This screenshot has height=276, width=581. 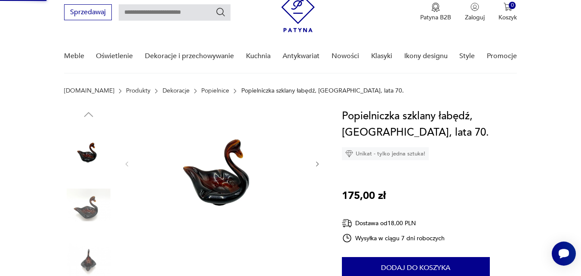 What do you see at coordinates (507, 12) in the screenshot?
I see `button: 0Koszyk` at bounding box center [507, 12].